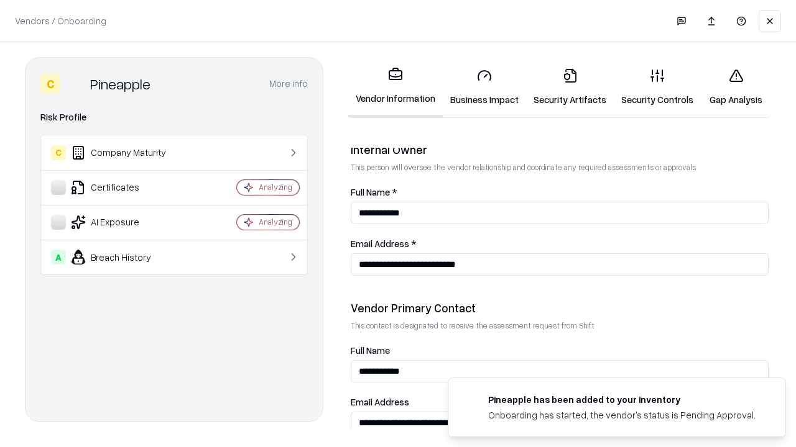 The width and height of the screenshot is (796, 447). What do you see at coordinates (559, 351) in the screenshot?
I see `label: Full Name` at bounding box center [559, 351].